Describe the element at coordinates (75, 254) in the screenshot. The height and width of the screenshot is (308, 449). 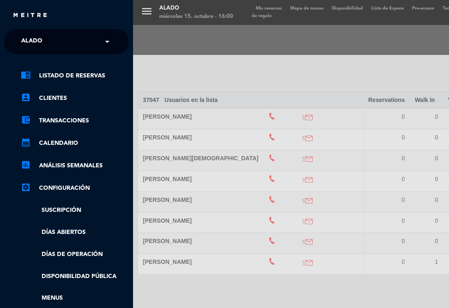
I see `a: Días de Operación` at that location.